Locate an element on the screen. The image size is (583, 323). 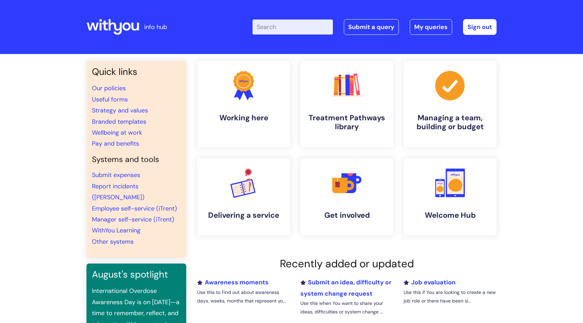
p: Use this if You are looking to create a new job role or there have been si... is located at coordinates (450, 297).